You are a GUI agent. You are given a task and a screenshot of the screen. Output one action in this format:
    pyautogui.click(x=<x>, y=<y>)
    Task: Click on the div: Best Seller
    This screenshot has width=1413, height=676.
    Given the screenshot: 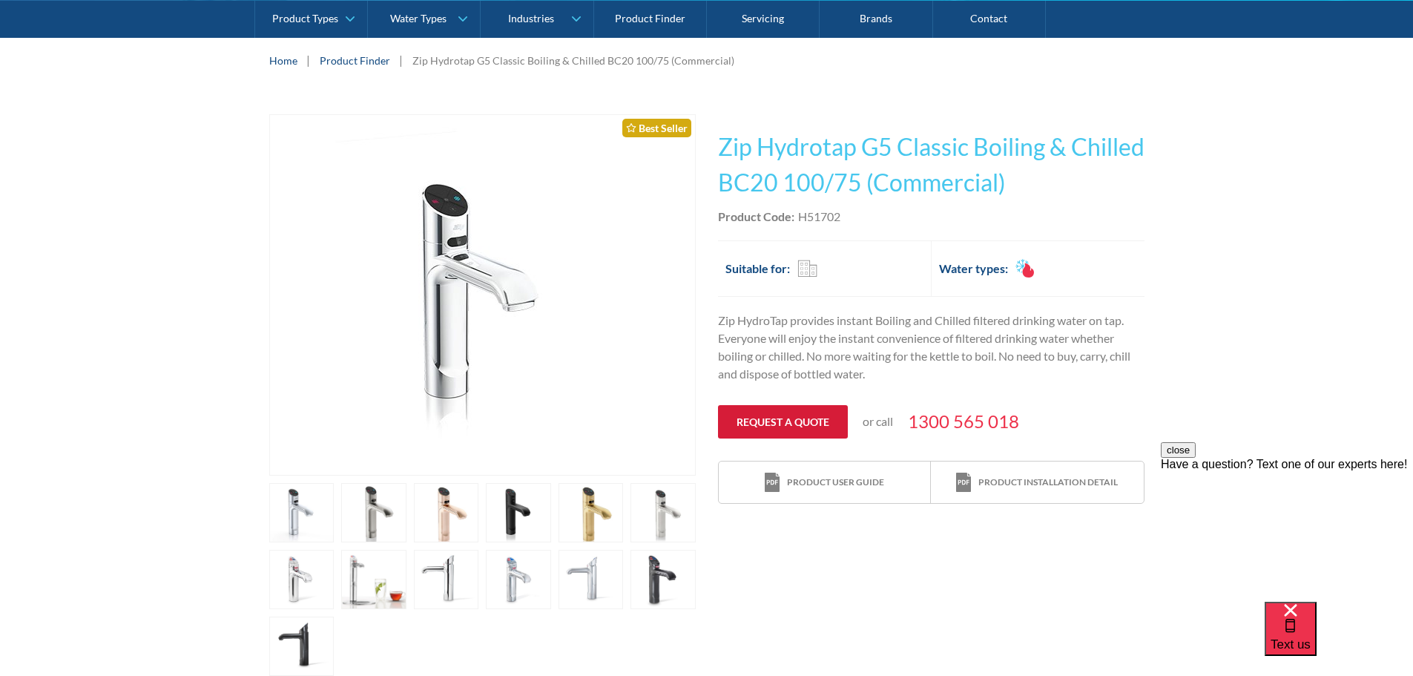 What is the action you would take?
    pyautogui.click(x=657, y=128)
    